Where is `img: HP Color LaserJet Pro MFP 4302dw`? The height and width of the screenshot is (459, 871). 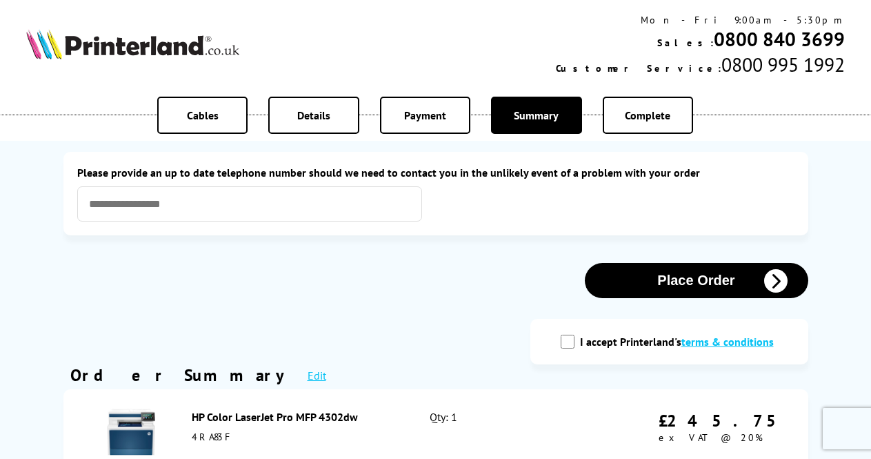
img: HP Color LaserJet Pro MFP 4302dw is located at coordinates (131, 432).